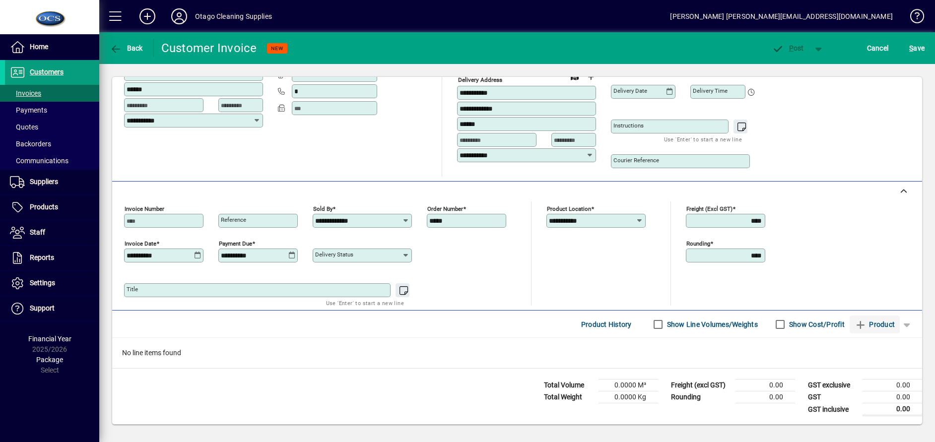  I want to click on mat-label: Delivery status, so click(334, 255).